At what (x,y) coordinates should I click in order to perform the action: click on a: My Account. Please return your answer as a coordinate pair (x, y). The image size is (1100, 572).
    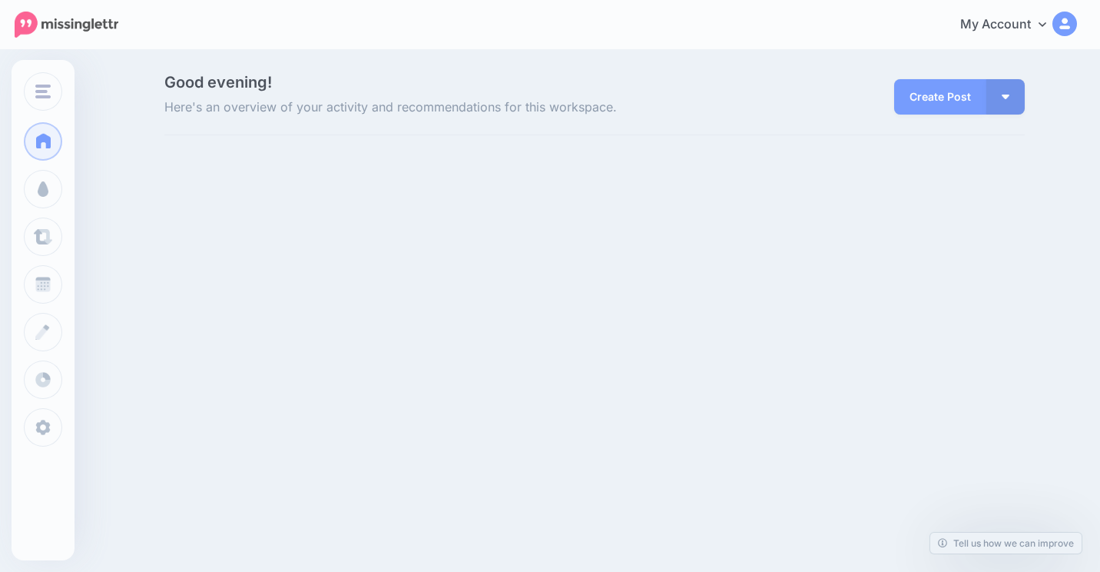
    Looking at the image, I should click on (1011, 25).